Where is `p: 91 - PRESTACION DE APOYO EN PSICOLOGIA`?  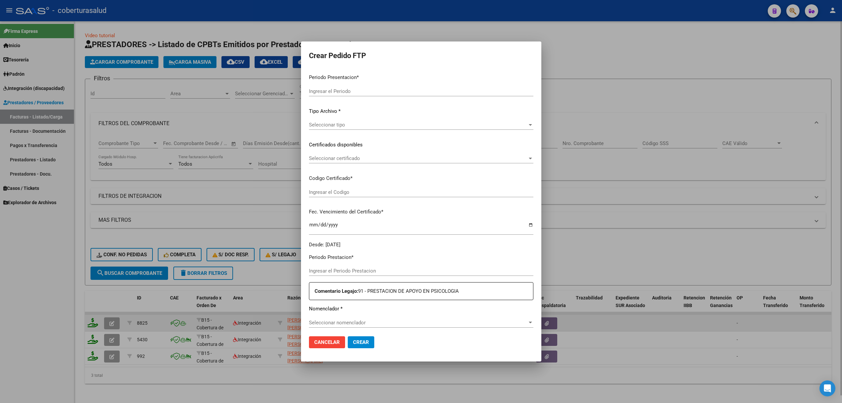
p: 91 - PRESTACION DE APOYO EN PSICOLOGIA is located at coordinates (424, 291).